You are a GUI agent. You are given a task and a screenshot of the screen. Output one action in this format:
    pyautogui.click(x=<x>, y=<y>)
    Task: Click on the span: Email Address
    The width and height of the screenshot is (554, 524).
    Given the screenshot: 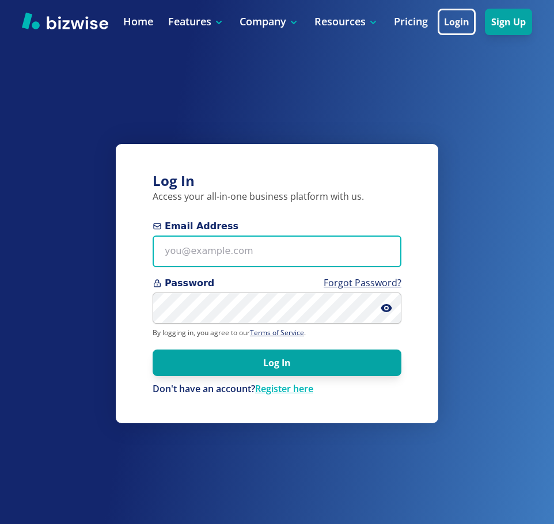 What is the action you would take?
    pyautogui.click(x=277, y=226)
    